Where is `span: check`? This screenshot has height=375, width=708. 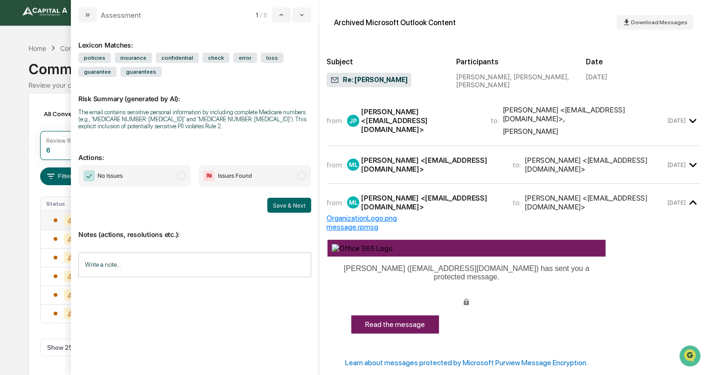 span: check is located at coordinates (216, 58).